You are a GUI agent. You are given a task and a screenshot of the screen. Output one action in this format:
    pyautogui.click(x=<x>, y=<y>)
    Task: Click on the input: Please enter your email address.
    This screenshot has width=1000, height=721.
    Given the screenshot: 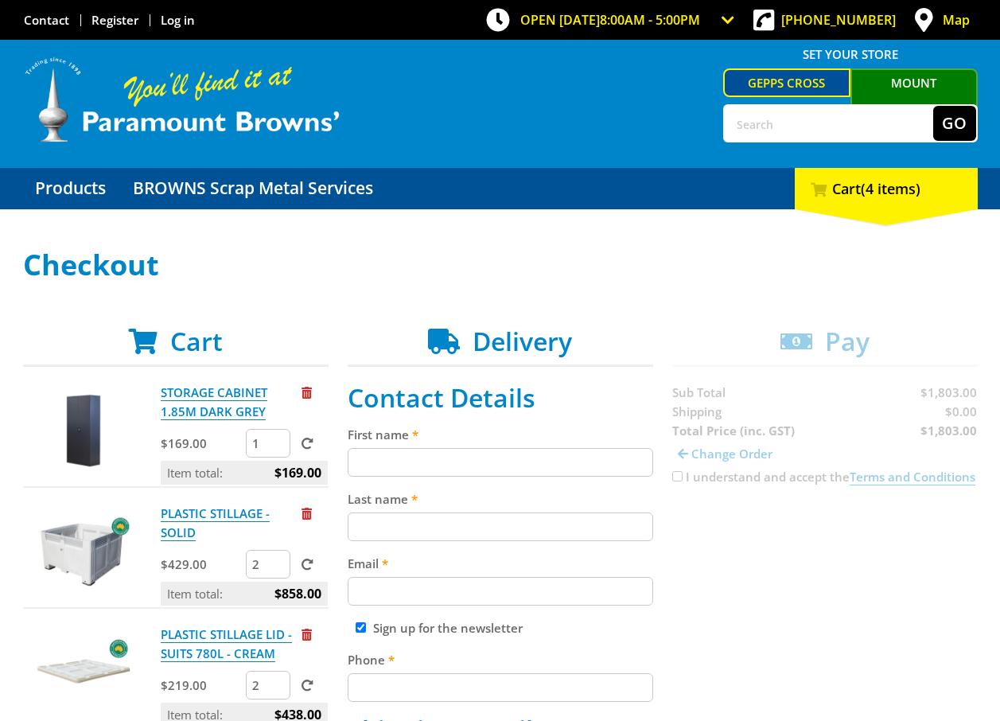 What is the action you would take?
    pyautogui.click(x=500, y=591)
    